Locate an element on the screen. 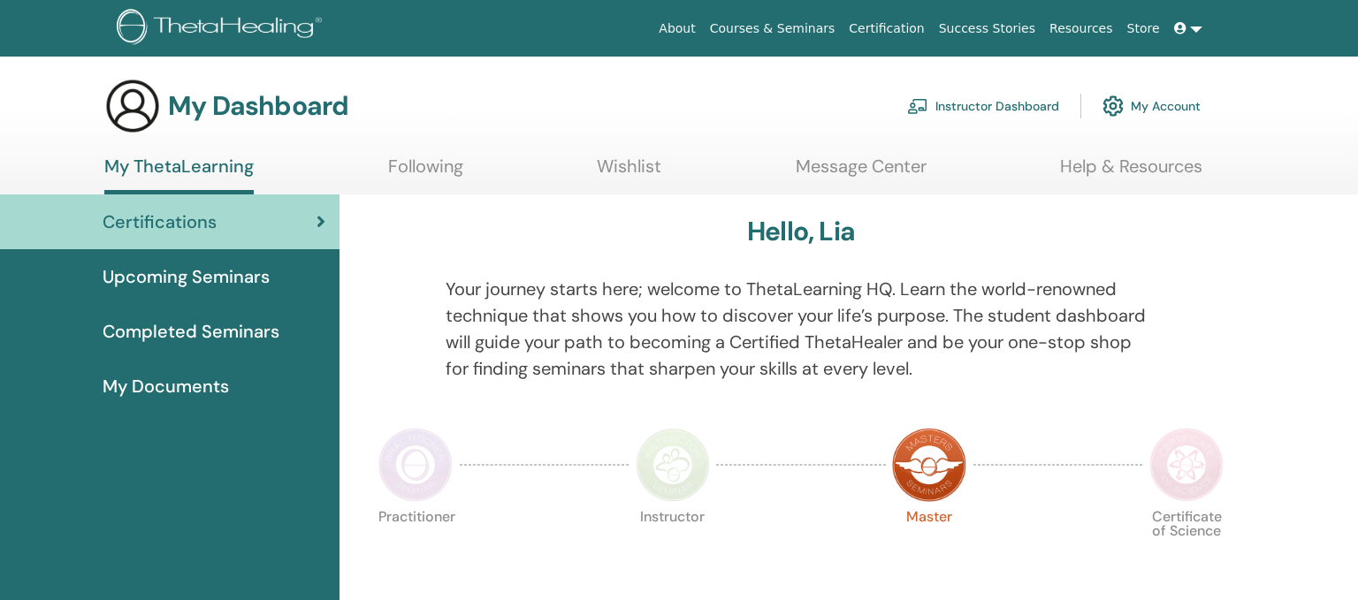 This screenshot has height=600, width=1358. h3: My Dashboard is located at coordinates (258, 106).